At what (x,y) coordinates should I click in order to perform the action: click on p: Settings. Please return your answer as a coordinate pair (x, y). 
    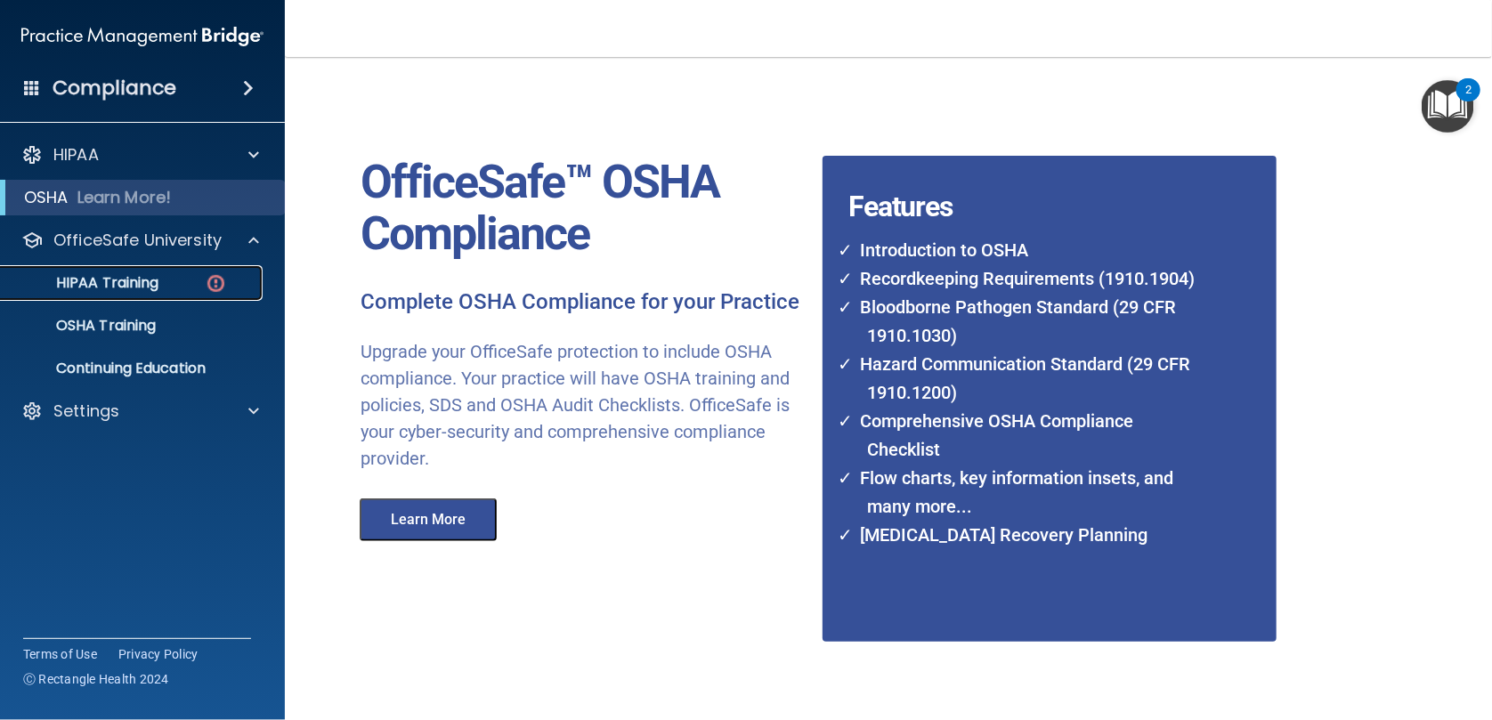
    Looking at the image, I should click on (86, 411).